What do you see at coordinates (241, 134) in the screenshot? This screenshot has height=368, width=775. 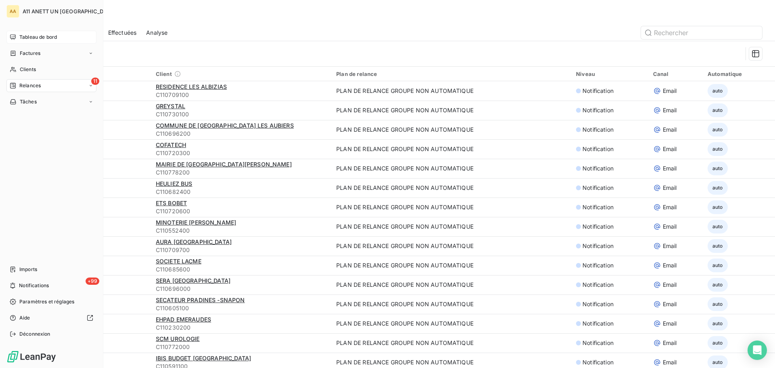 I see `span: C110696200` at bounding box center [241, 134].